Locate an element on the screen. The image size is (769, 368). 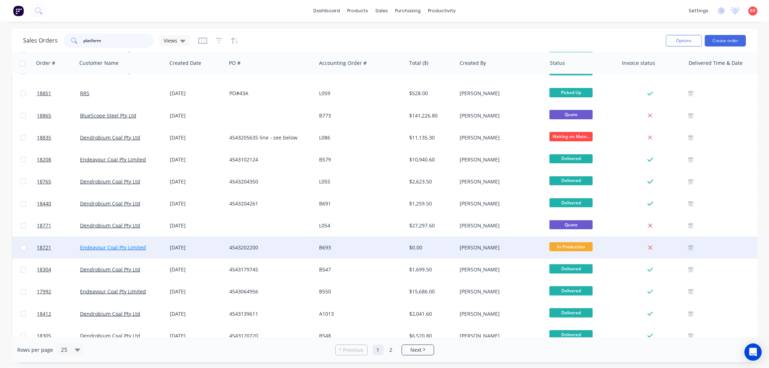
a: Page 2 is located at coordinates (391, 350).